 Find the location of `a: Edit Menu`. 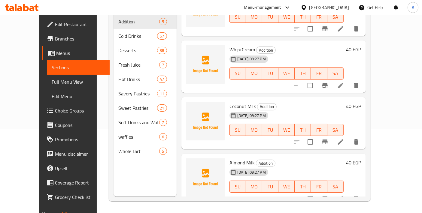

a: Edit Menu is located at coordinates (78, 96).